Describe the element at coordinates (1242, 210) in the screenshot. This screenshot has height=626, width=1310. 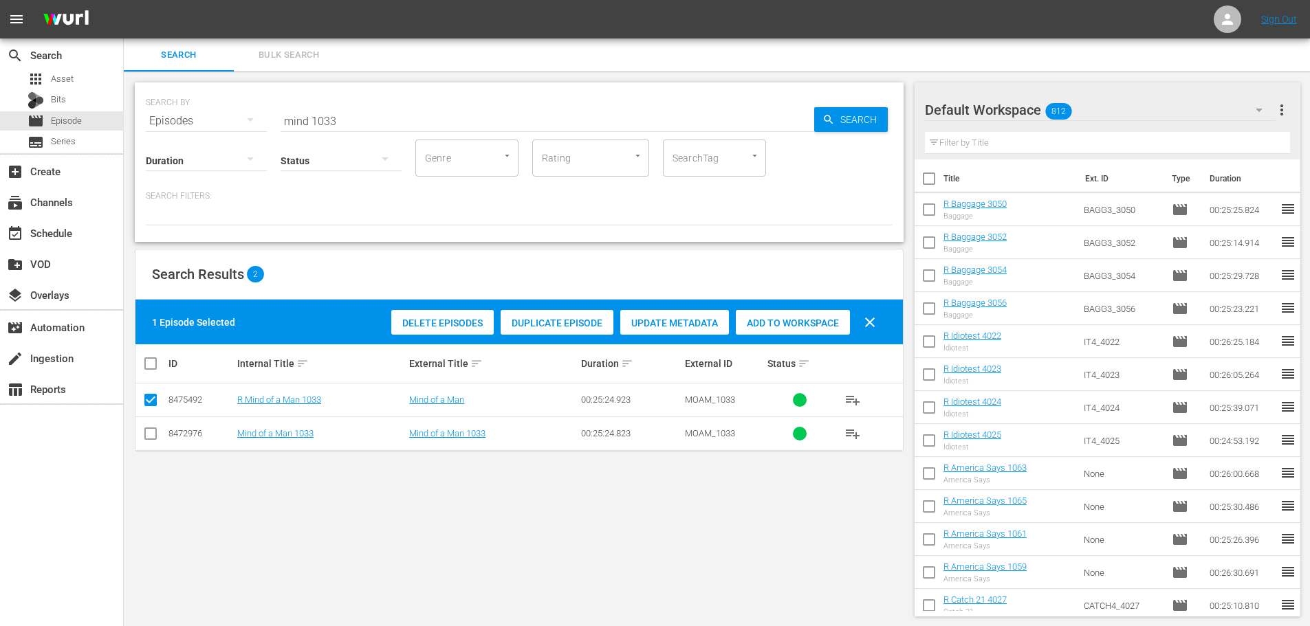
I see `td: 00:25:25.824` at that location.